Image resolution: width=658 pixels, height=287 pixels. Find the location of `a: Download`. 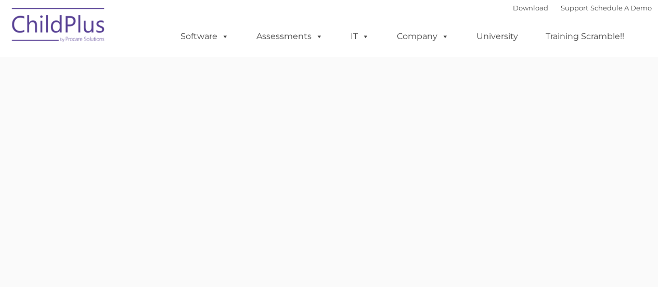

a: Download is located at coordinates (531, 8).